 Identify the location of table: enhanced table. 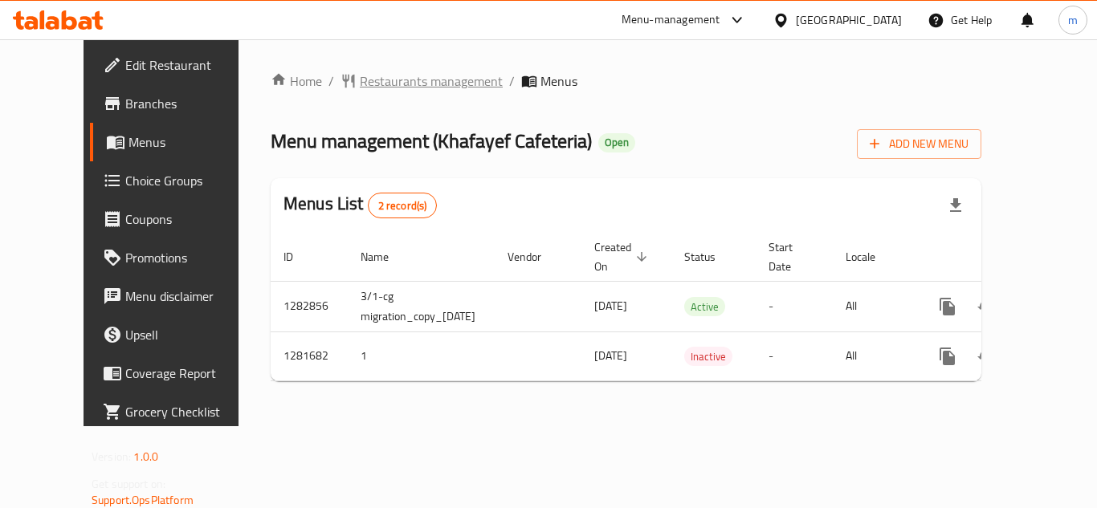
(683, 307).